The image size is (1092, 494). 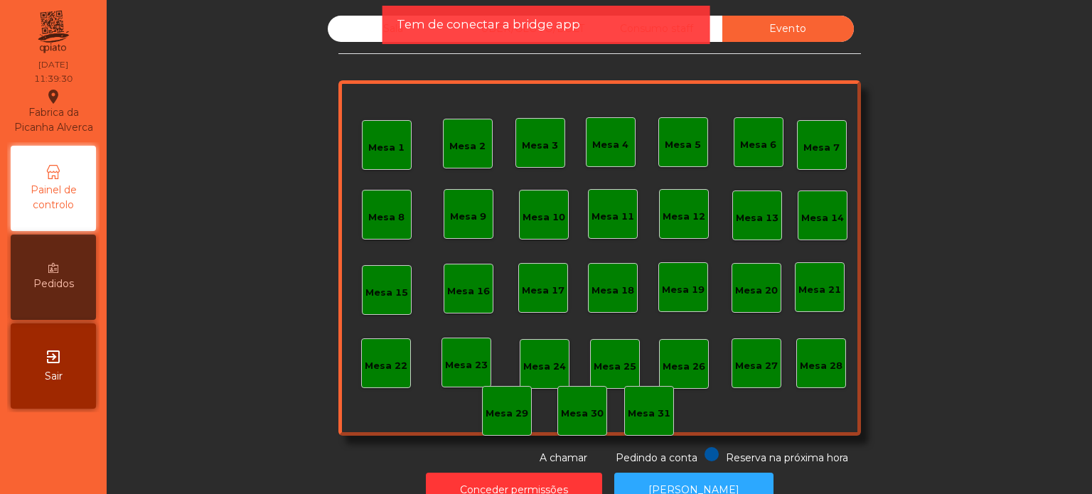 What do you see at coordinates (467, 146) in the screenshot?
I see `div: Mesa 2` at bounding box center [467, 146].